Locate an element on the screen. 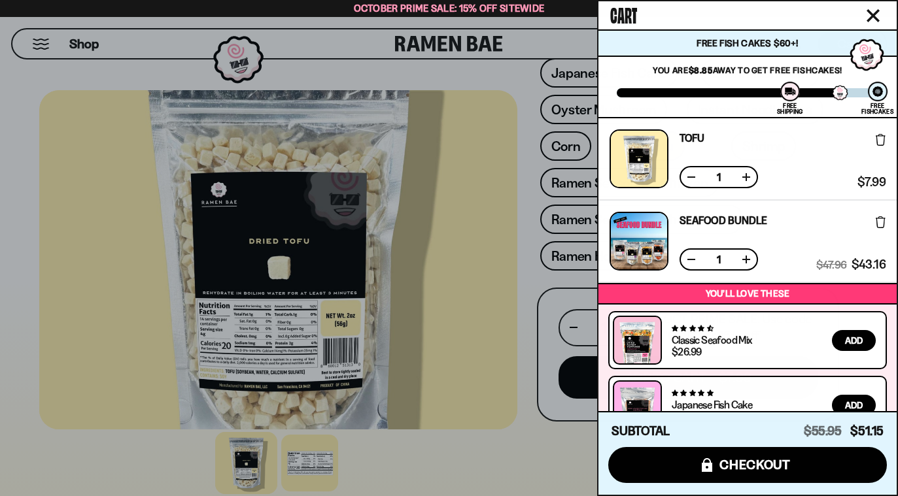  span: $7.99 is located at coordinates (871, 182).